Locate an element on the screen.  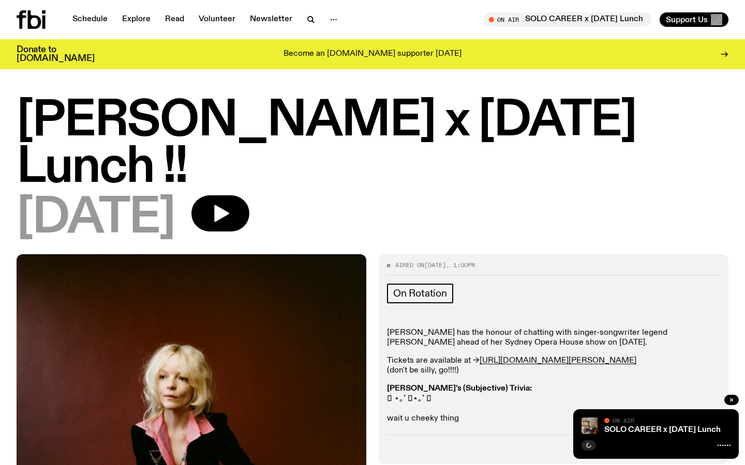
a: solo career 4 slc is located at coordinates (590, 426).